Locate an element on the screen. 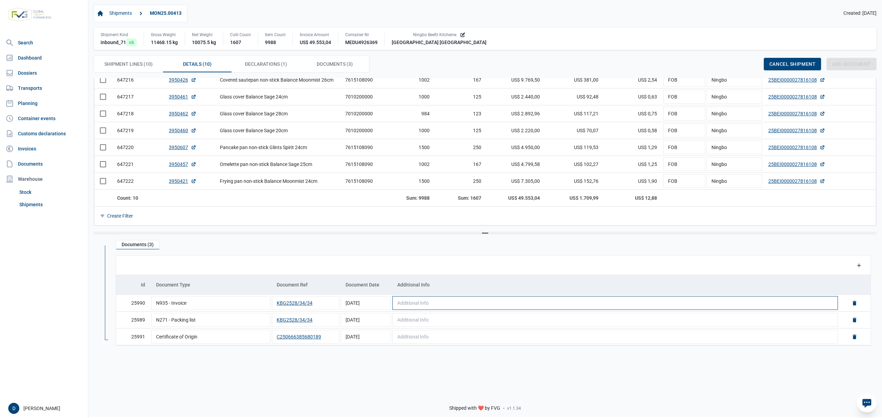 This screenshot has height=418, width=882. div: Additional Info is located at coordinates (413, 285).